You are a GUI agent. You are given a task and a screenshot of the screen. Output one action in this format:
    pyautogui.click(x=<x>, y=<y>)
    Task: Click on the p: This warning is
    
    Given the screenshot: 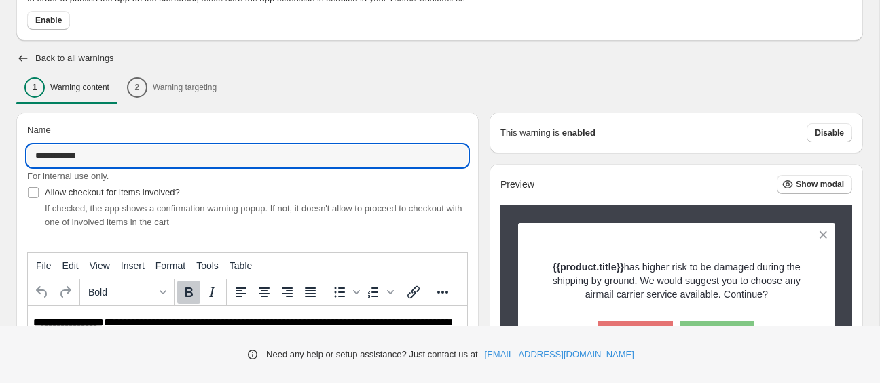 What is the action you would take?
    pyautogui.click(x=529, y=133)
    